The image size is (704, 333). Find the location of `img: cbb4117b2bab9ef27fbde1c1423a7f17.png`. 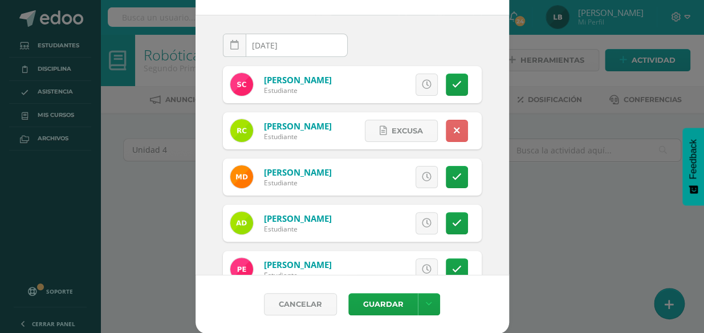

img: cbb4117b2bab9ef27fbde1c1423a7f17.png is located at coordinates (242, 84).